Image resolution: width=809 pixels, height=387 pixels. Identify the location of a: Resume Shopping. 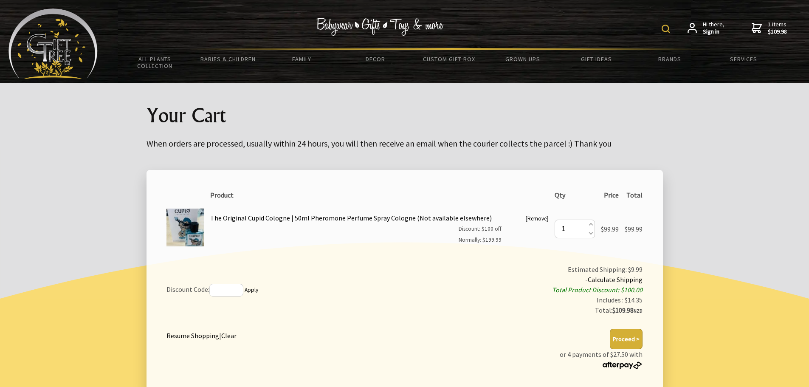
(193, 336).